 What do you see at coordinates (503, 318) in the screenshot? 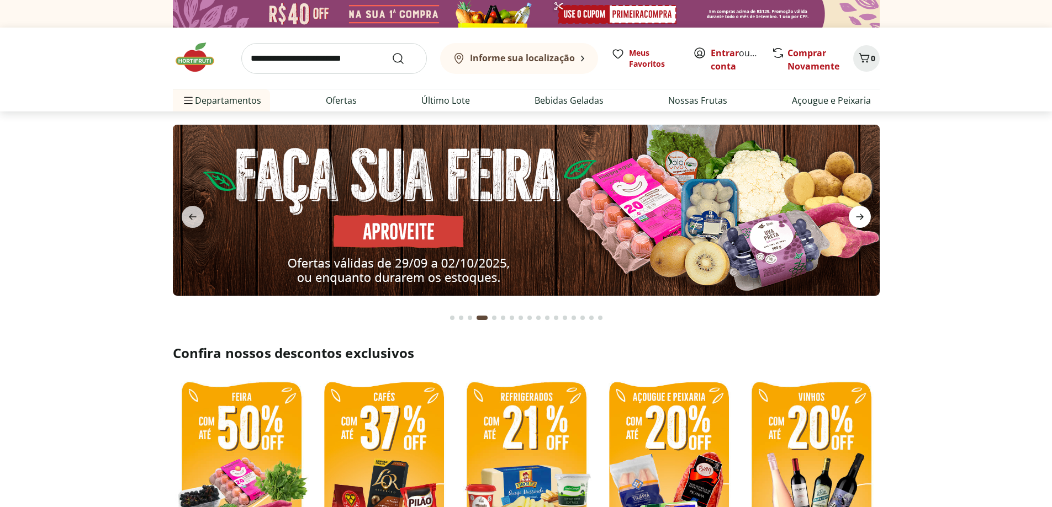
I see `button: Go to page 6 from fs-carousel` at bounding box center [503, 318].